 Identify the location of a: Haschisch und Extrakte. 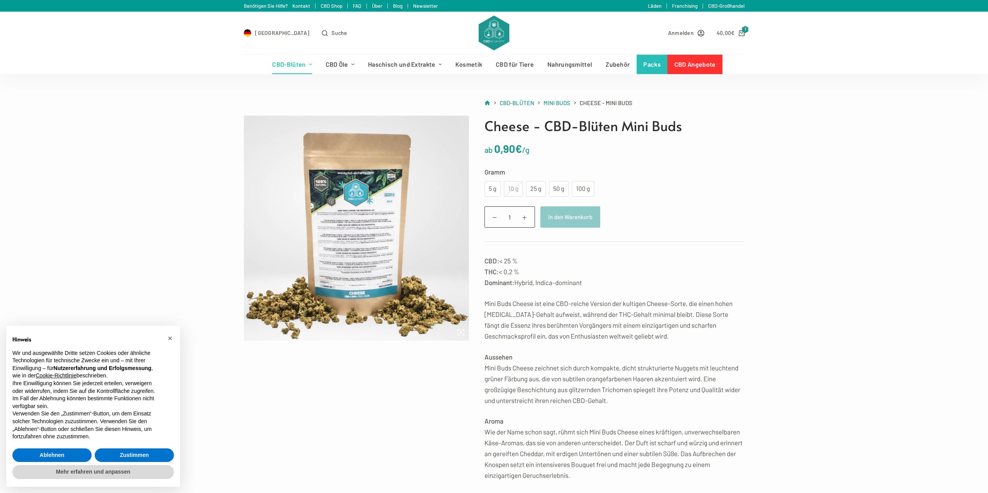
(404, 64).